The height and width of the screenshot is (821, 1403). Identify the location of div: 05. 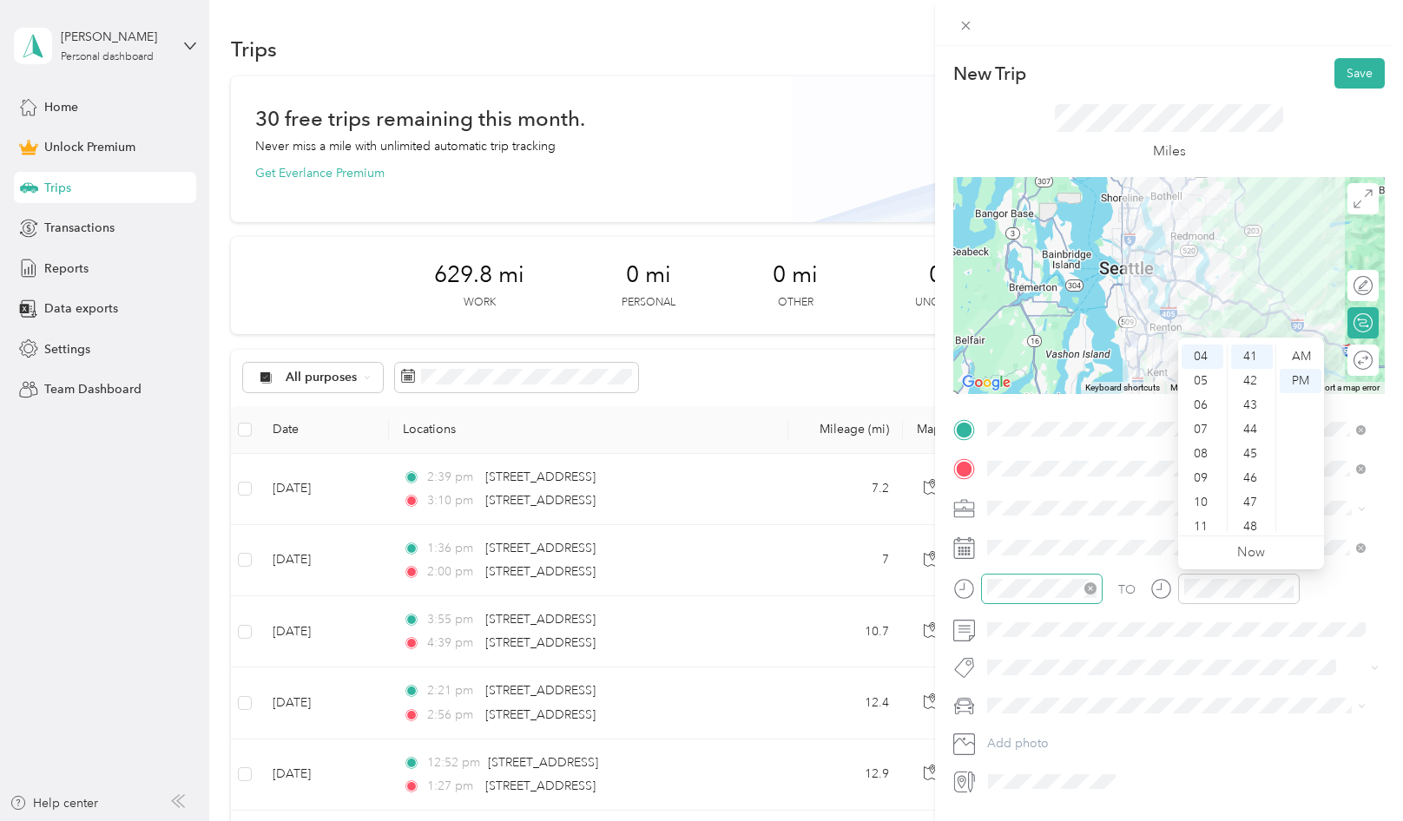
(1202, 381).